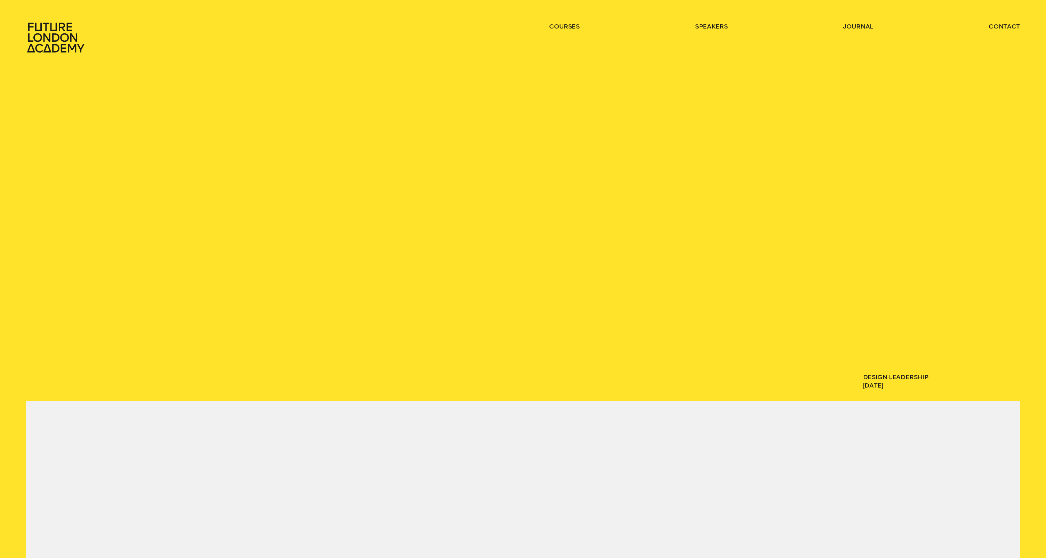  Describe the element at coordinates (711, 26) in the screenshot. I see `a: speakers` at that location.